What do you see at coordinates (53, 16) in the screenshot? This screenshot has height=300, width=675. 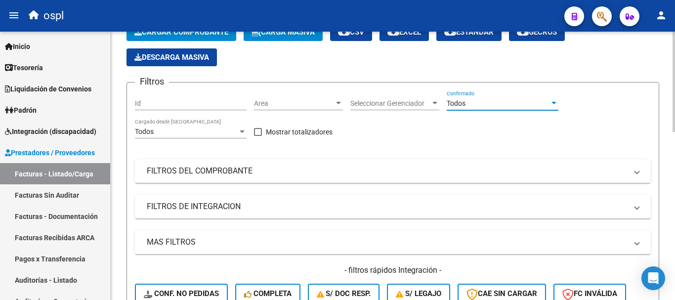 I see `span: ospl` at bounding box center [53, 16].